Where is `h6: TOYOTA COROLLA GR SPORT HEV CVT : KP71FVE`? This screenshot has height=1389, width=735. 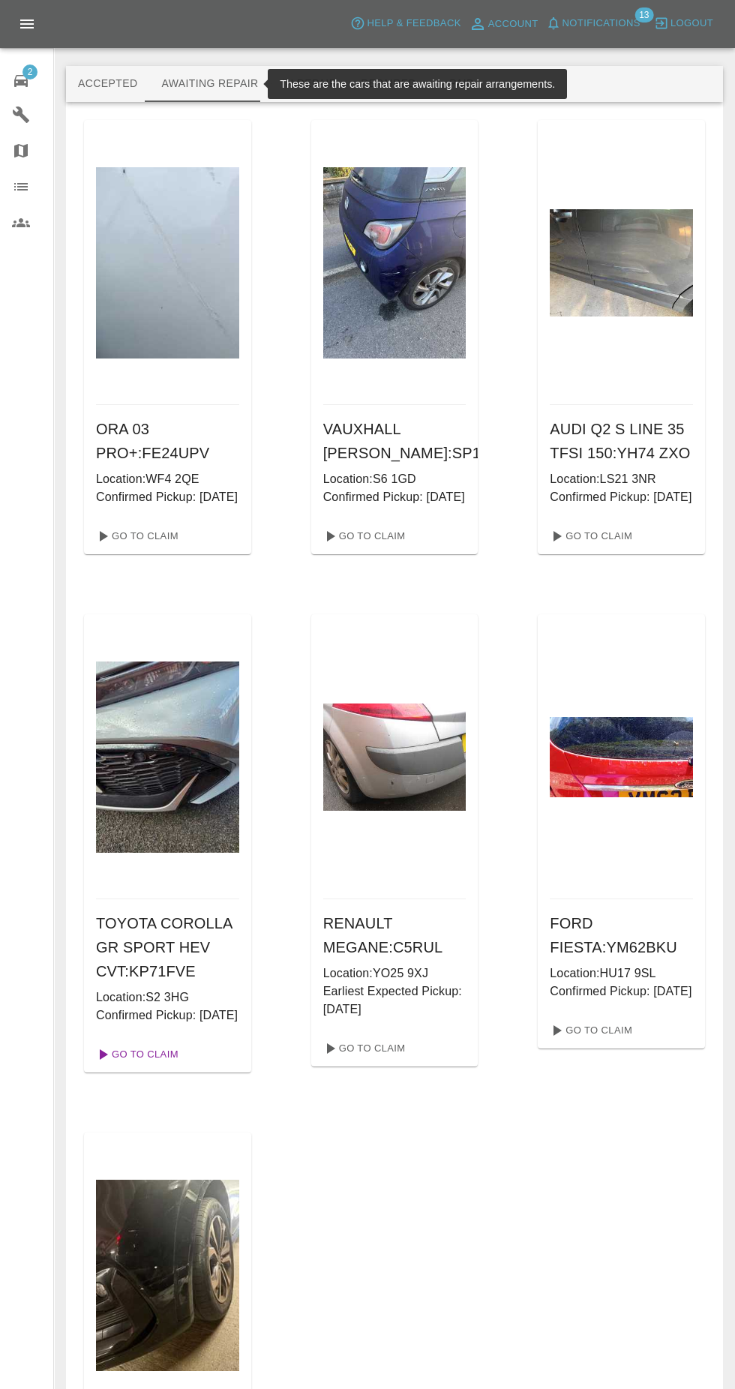
h6: TOYOTA COROLLA GR SPORT HEV CVT : KP71FVE is located at coordinates (167, 947).